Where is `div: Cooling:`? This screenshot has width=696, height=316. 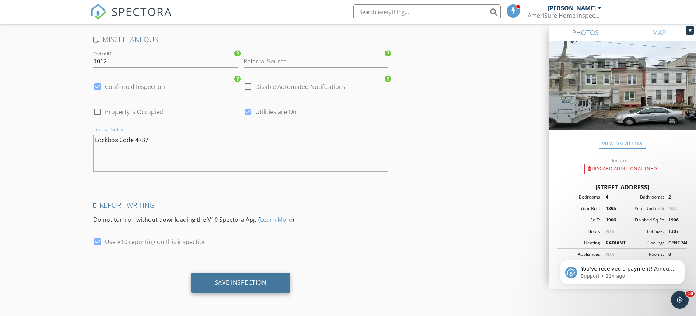
div: Cooling: is located at coordinates (643, 243).